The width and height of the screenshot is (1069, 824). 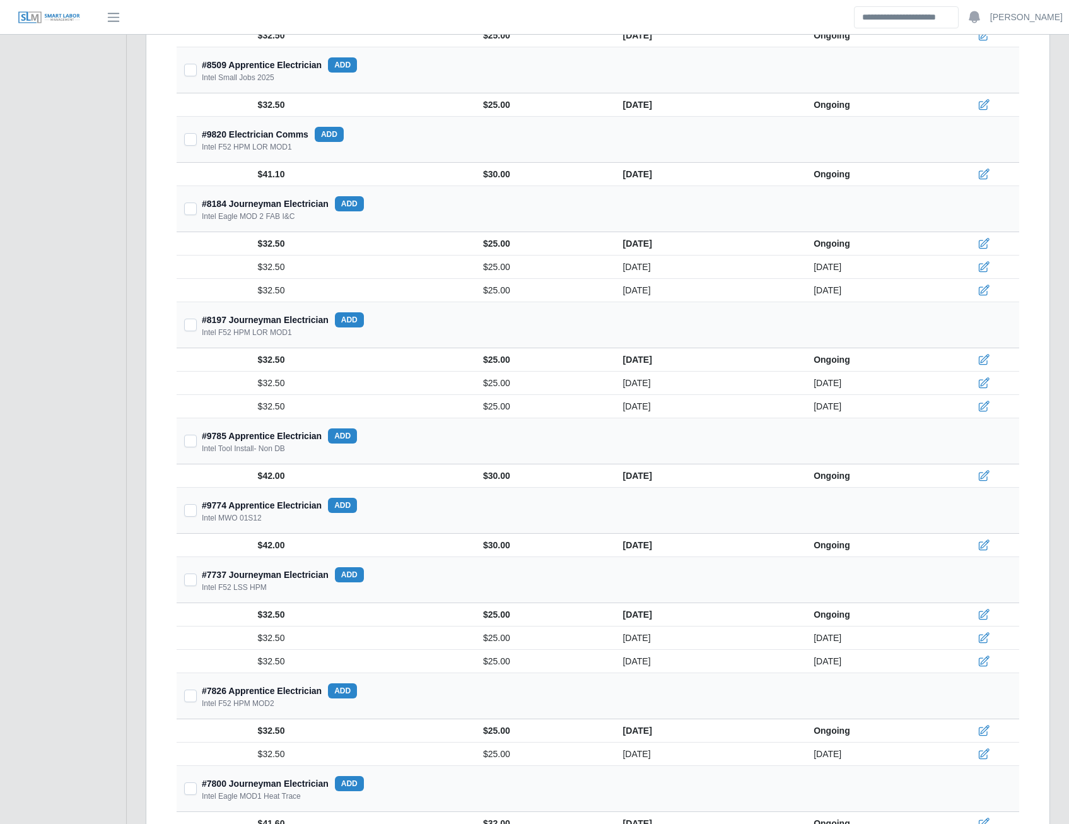 What do you see at coordinates (907, 17) in the screenshot?
I see `input: Search` at bounding box center [907, 17].